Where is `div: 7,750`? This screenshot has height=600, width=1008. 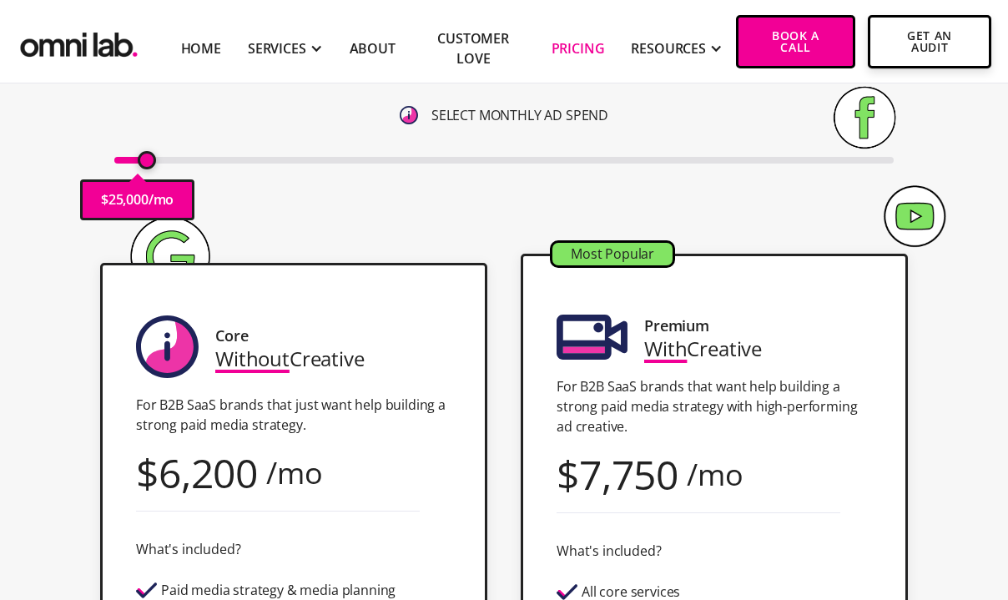 div: 7,750 is located at coordinates (628, 474).